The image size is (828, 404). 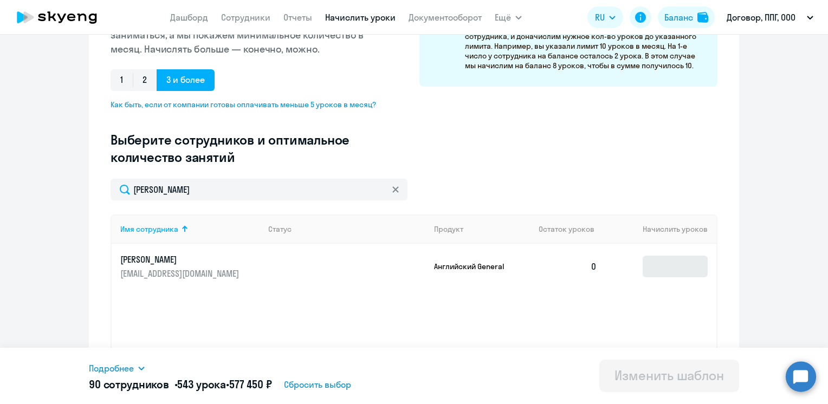 I want to click on td: 0, so click(x=568, y=266).